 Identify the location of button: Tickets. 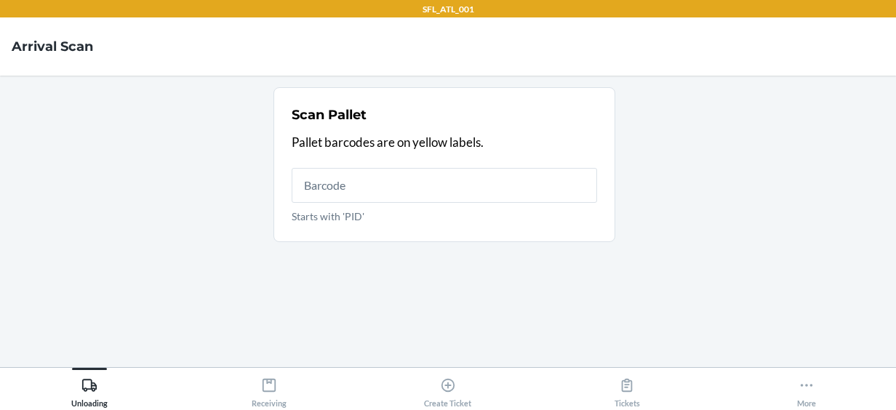
(627, 388).